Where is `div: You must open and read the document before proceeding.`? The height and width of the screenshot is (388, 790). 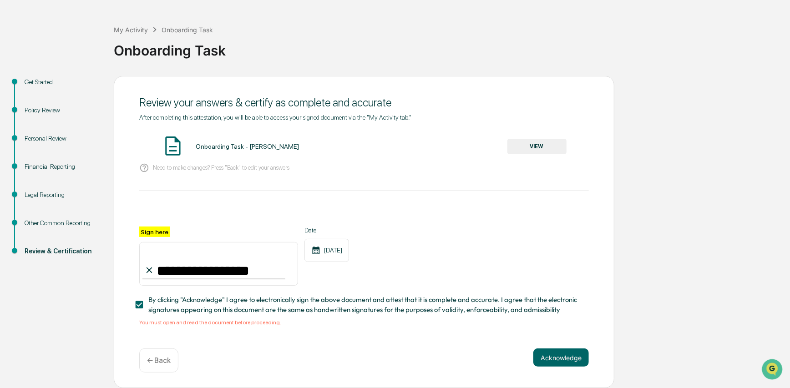 div: You must open and read the document before proceeding. is located at coordinates (364, 323).